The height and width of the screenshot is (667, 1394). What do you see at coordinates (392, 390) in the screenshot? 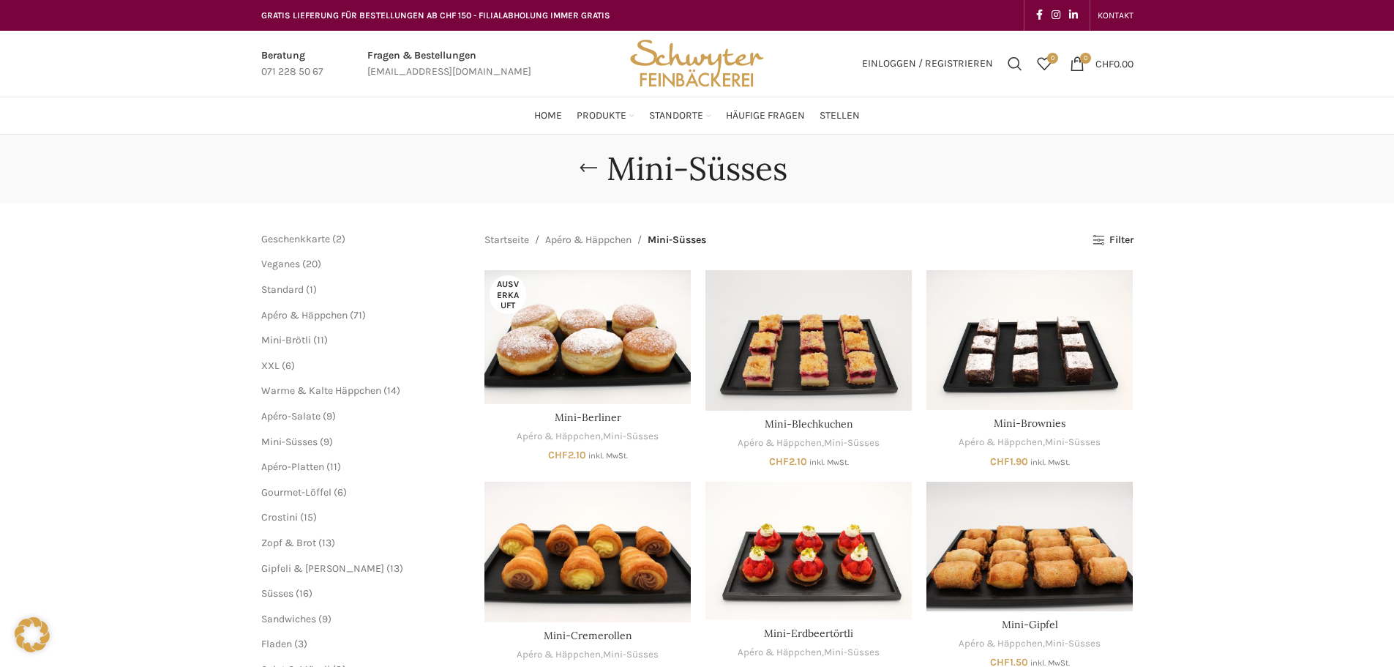
I see `span: 14` at bounding box center [392, 390].